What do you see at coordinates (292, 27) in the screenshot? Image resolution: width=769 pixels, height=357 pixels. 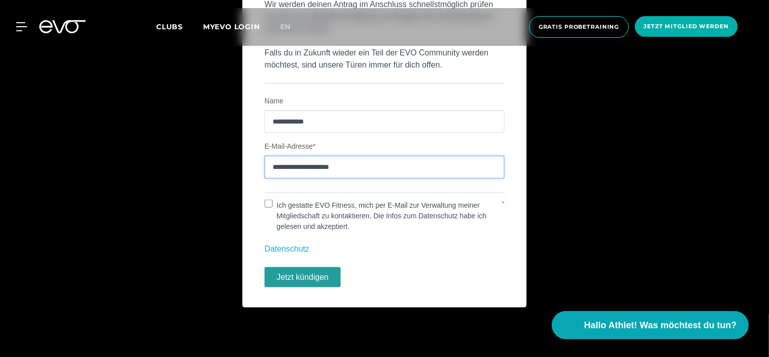 I see `a: en` at bounding box center [292, 27].